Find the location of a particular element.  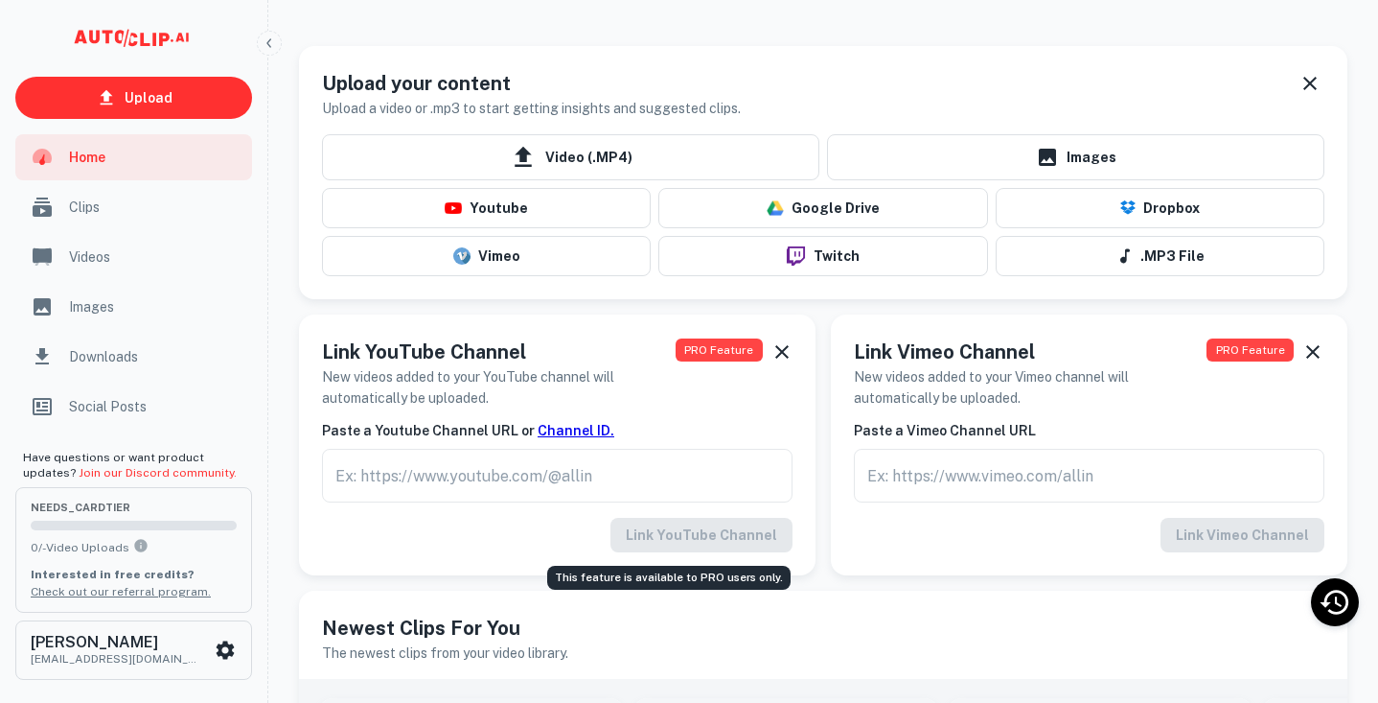

button: .MP3 File is located at coordinates (1160, 256).